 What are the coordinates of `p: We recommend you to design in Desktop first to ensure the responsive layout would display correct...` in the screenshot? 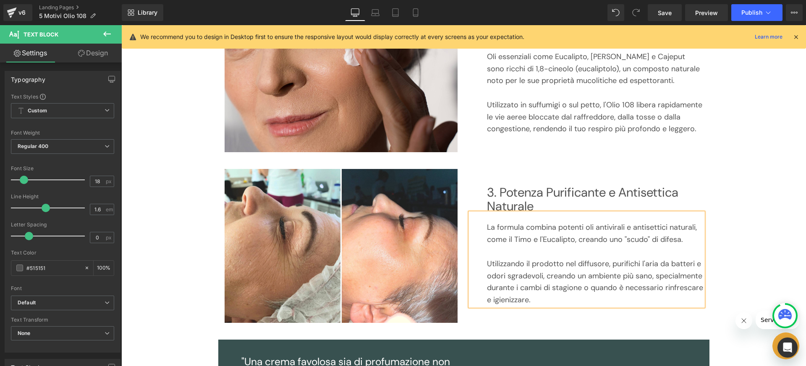 It's located at (332, 37).